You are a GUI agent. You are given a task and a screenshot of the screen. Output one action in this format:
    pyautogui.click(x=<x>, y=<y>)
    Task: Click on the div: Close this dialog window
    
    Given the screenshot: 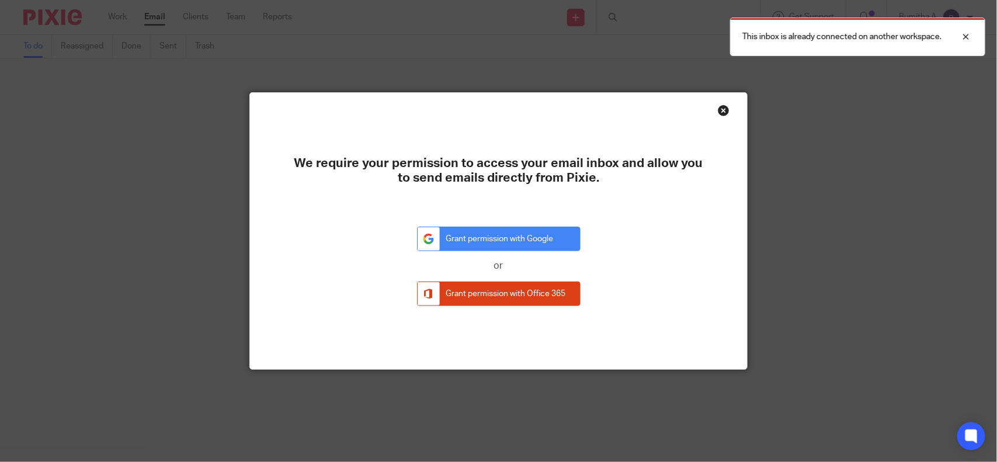 What is the action you would take?
    pyautogui.click(x=724, y=110)
    